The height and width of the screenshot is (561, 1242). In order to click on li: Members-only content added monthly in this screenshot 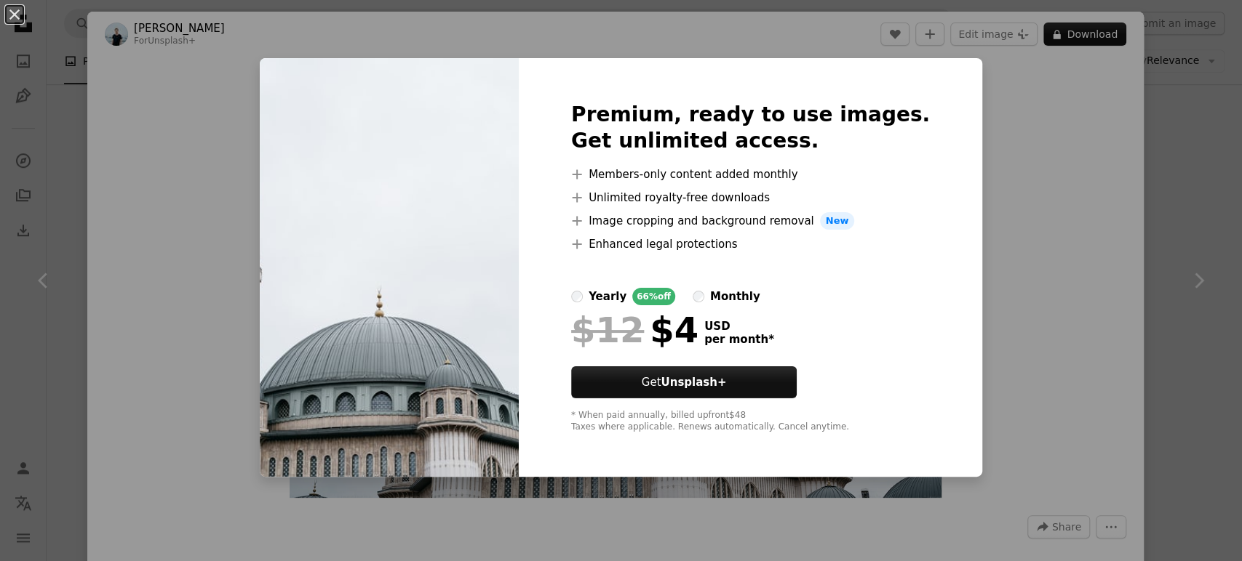, I will do `click(750, 175)`.